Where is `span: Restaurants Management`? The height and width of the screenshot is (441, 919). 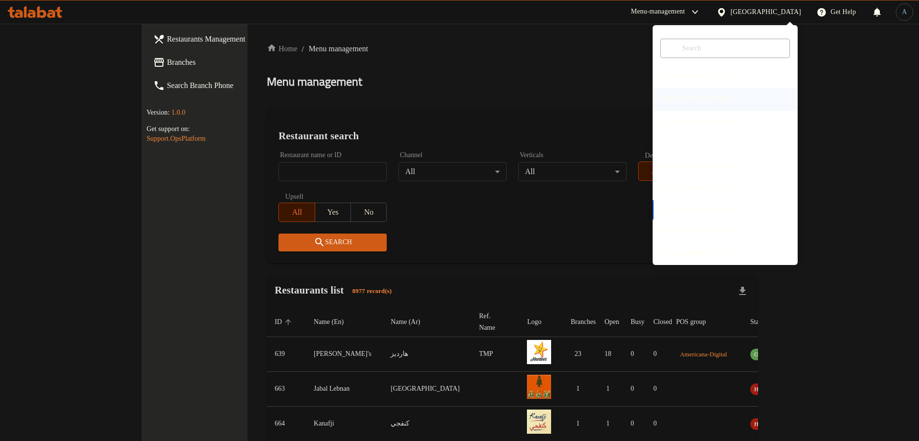
span: Restaurants Management is located at coordinates (227, 39).